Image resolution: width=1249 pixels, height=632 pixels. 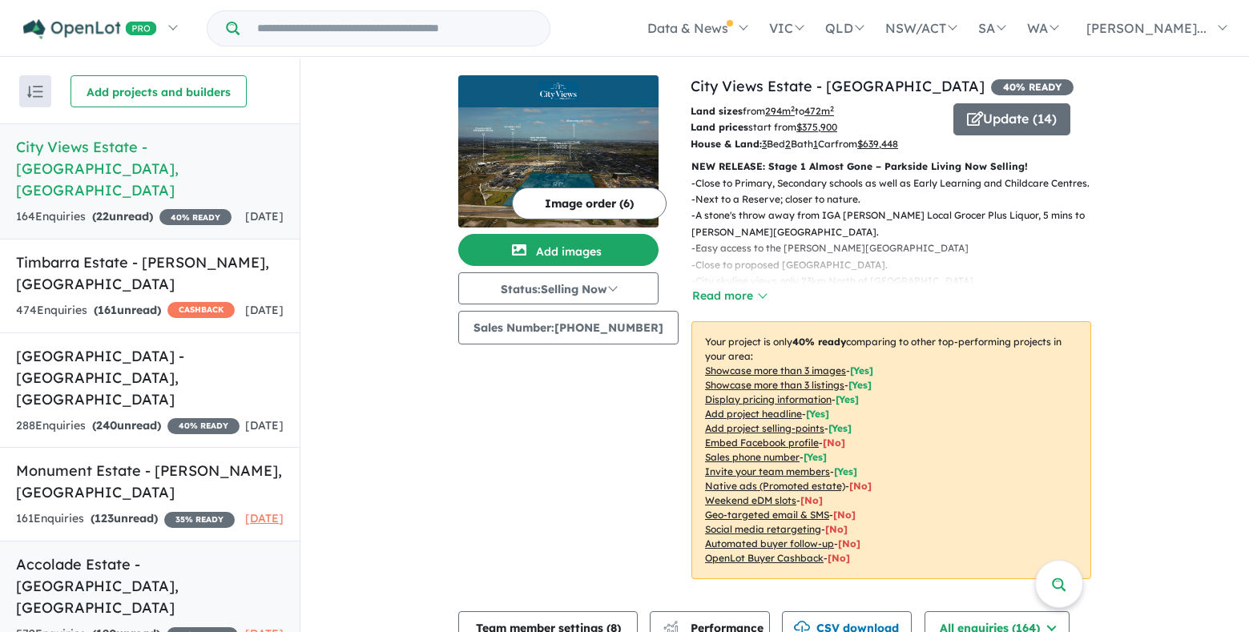 What do you see at coordinates (764, 557) in the screenshot?
I see `u: OpenLot Buyer Cashback` at bounding box center [764, 557].